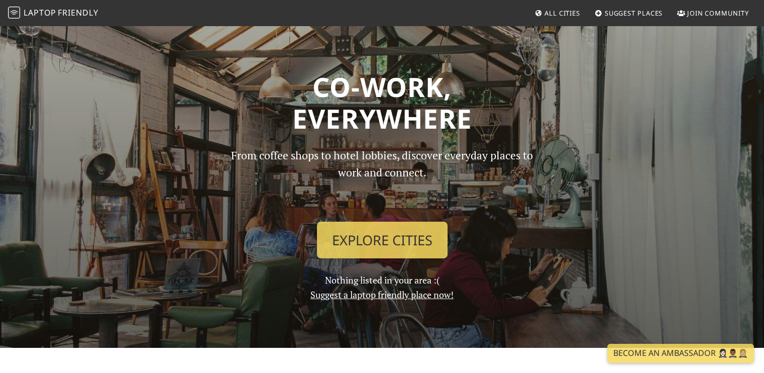 This screenshot has height=373, width=764. What do you see at coordinates (40, 13) in the screenshot?
I see `span: Laptop` at bounding box center [40, 13].